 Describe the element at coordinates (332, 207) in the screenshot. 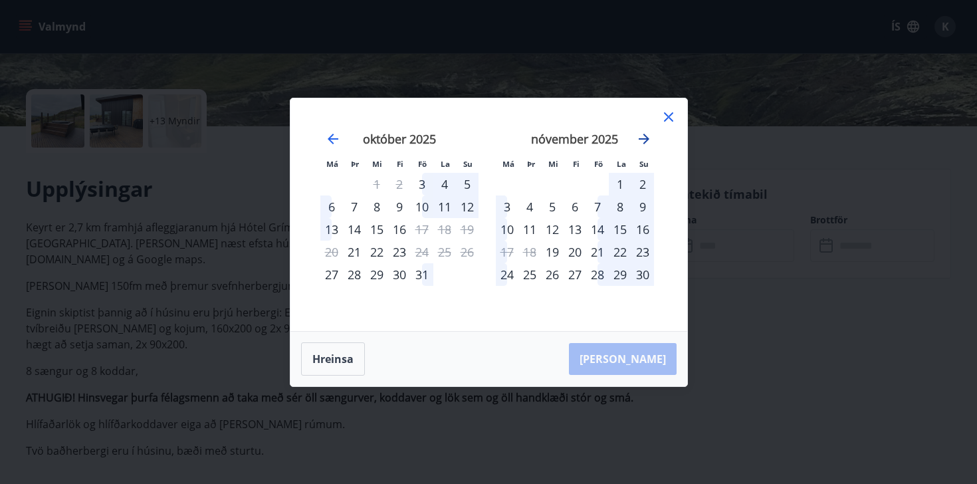

I see `td: Choose mánudagur, 6. október 2025 as your check-in date. It’s available.` at that location.